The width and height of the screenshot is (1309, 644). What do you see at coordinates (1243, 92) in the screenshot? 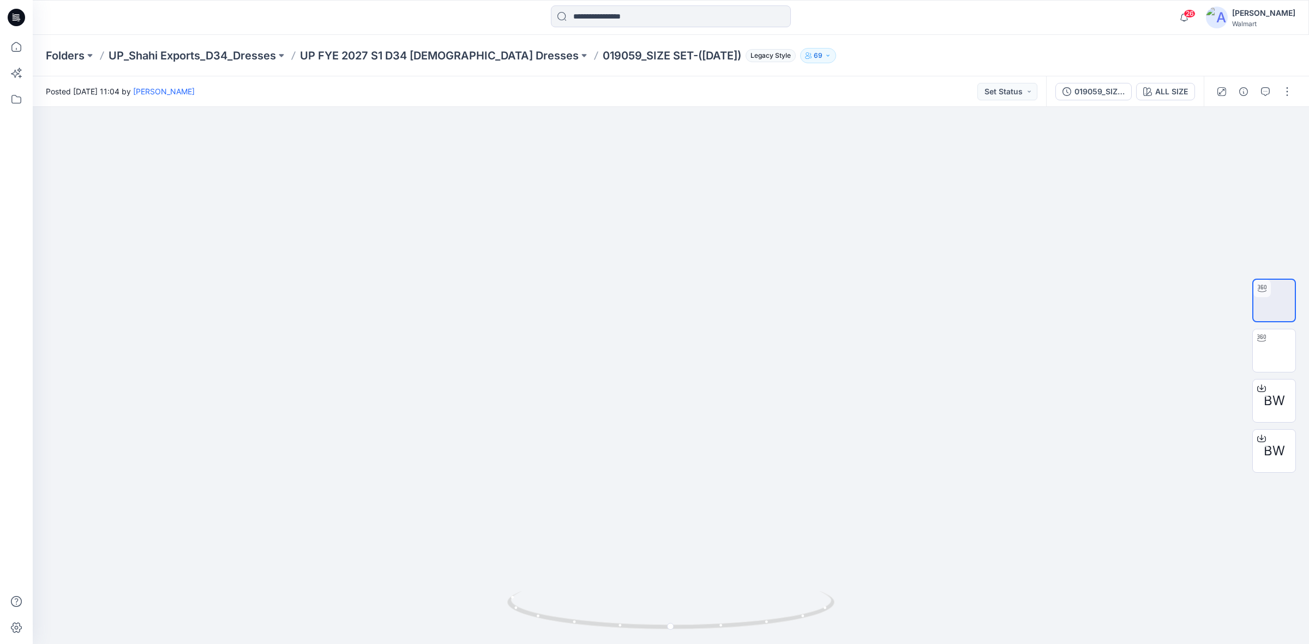
I see `button: Details` at bounding box center [1243, 92].